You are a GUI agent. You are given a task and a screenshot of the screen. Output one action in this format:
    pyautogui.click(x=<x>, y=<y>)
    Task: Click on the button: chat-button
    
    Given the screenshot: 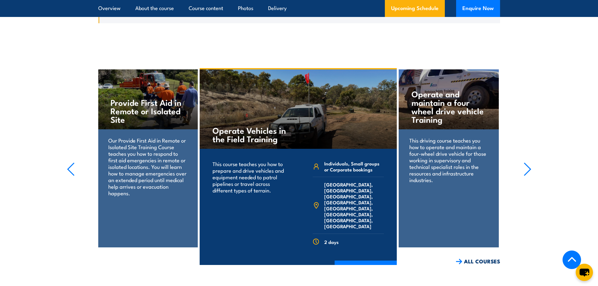 What is the action you would take?
    pyautogui.click(x=584, y=272)
    